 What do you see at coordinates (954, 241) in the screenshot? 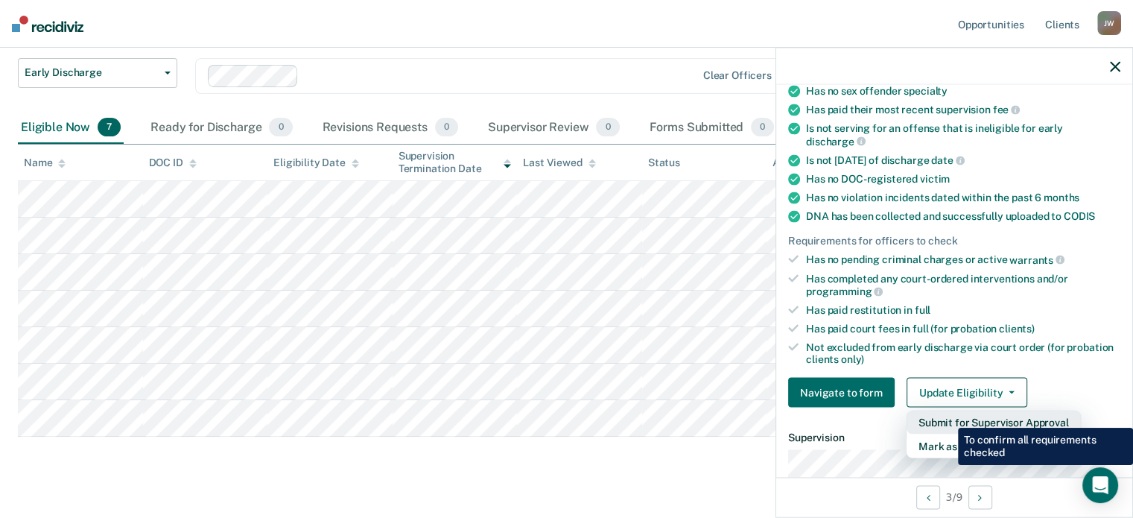
I see `div: Requirements for officers to check` at bounding box center [954, 241].